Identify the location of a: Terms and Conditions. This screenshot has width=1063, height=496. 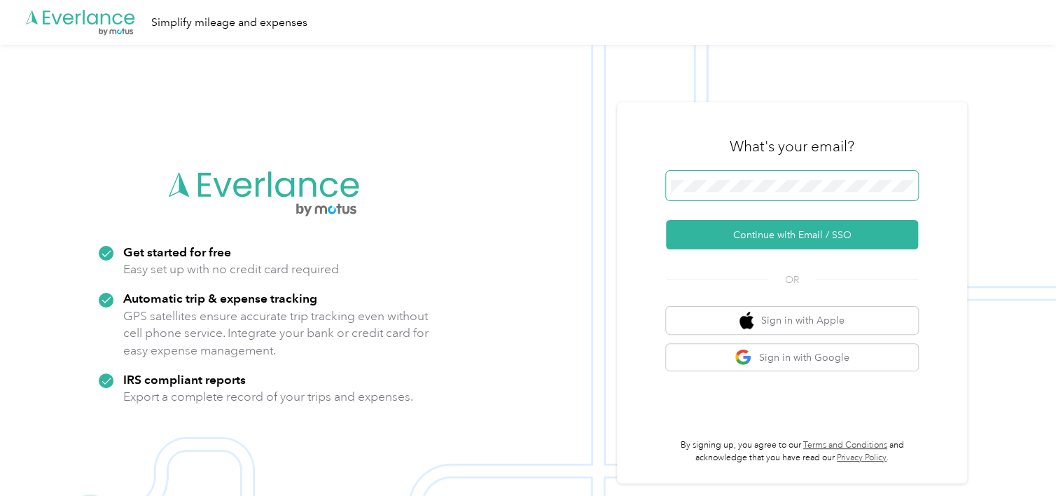
(846, 445).